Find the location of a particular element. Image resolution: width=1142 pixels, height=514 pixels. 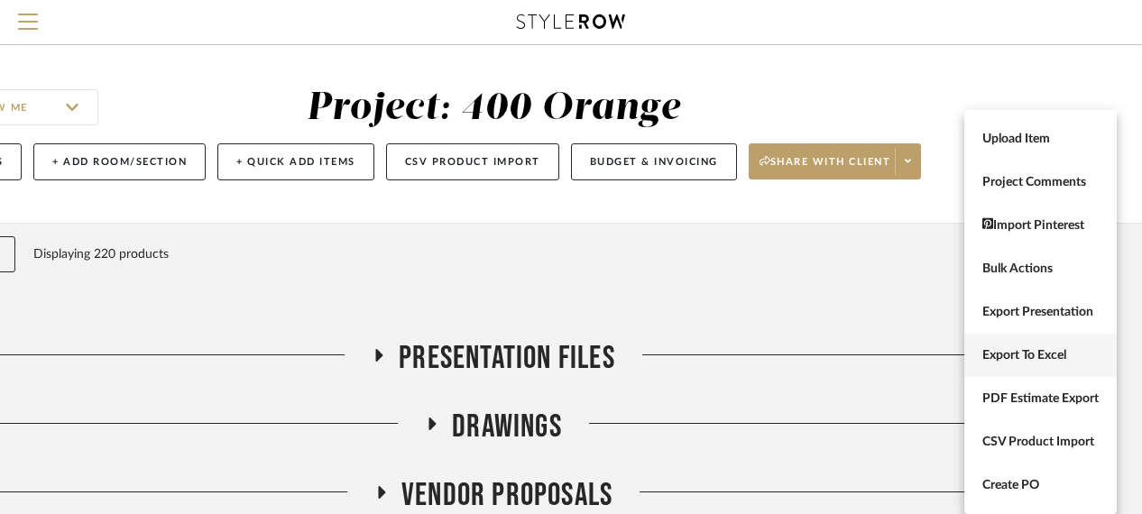

span: CSV Product Import is located at coordinates (1040, 442).